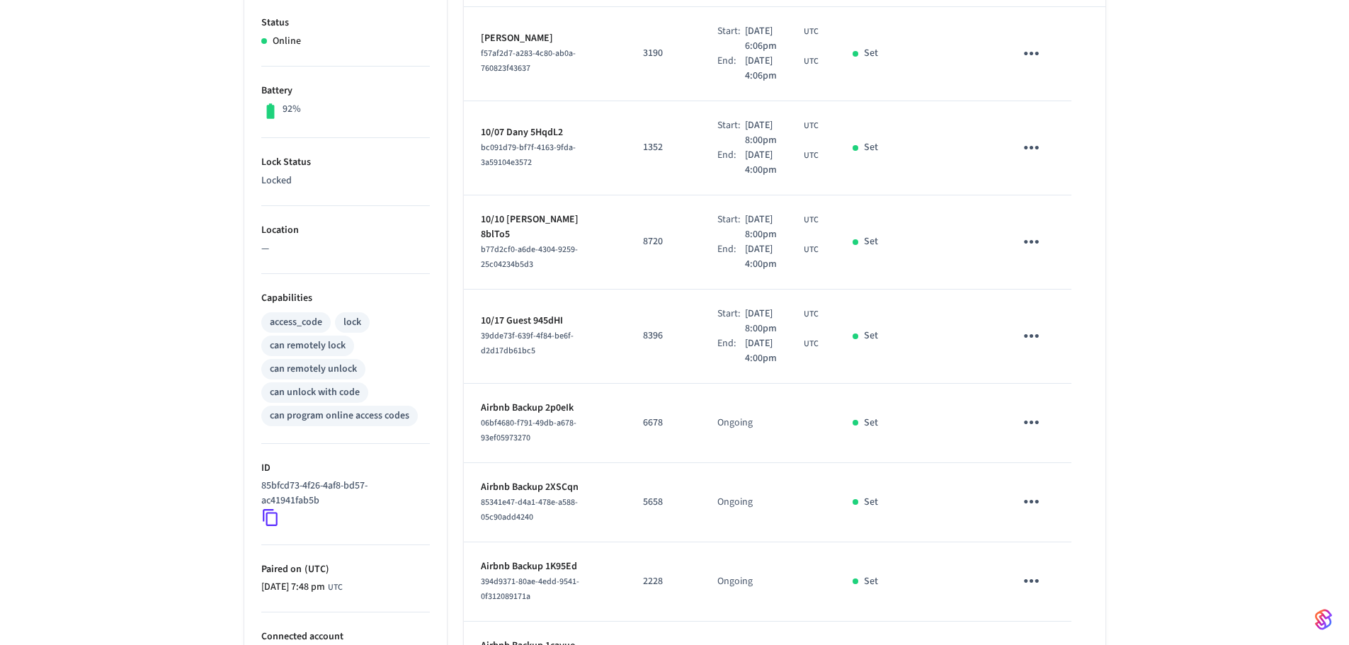 Image resolution: width=1349 pixels, height=645 pixels. What do you see at coordinates (545, 408) in the screenshot?
I see `p: Airbnb Backup 2p0eIk` at bounding box center [545, 408].